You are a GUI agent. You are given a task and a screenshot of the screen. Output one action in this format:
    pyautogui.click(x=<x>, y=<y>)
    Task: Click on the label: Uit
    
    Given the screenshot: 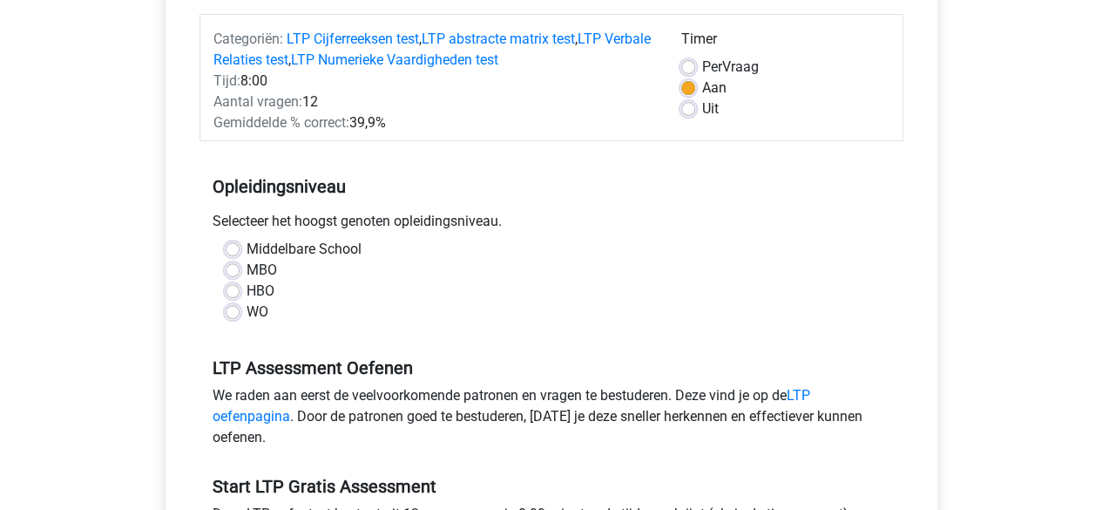 What is the action you would take?
    pyautogui.click(x=710, y=109)
    